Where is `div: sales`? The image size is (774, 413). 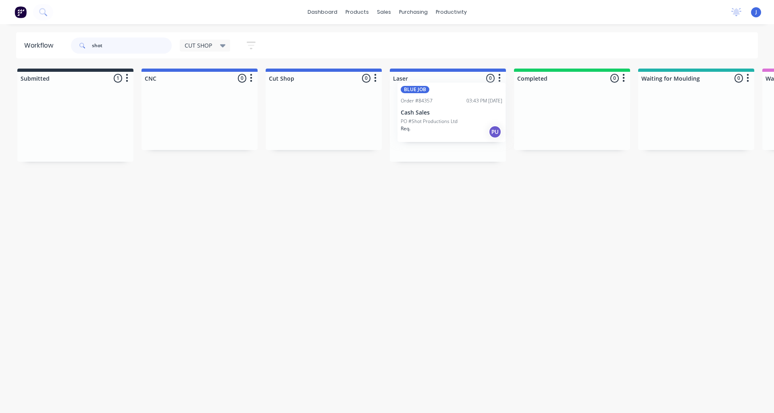 div: sales is located at coordinates (384, 12).